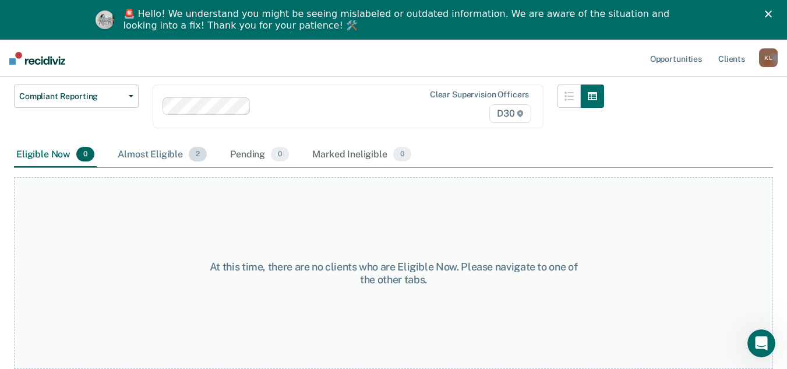 The width and height of the screenshot is (787, 369). What do you see at coordinates (771, 14) in the screenshot?
I see `div: Close` at bounding box center [771, 14].